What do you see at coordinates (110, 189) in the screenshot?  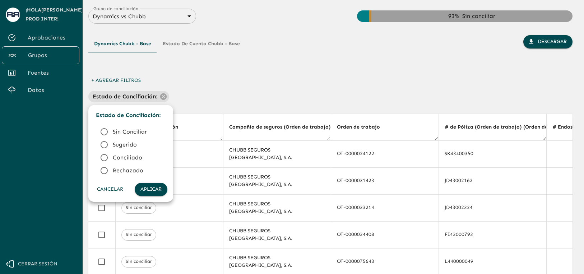 I see `button: Cancelar` at bounding box center [110, 189].